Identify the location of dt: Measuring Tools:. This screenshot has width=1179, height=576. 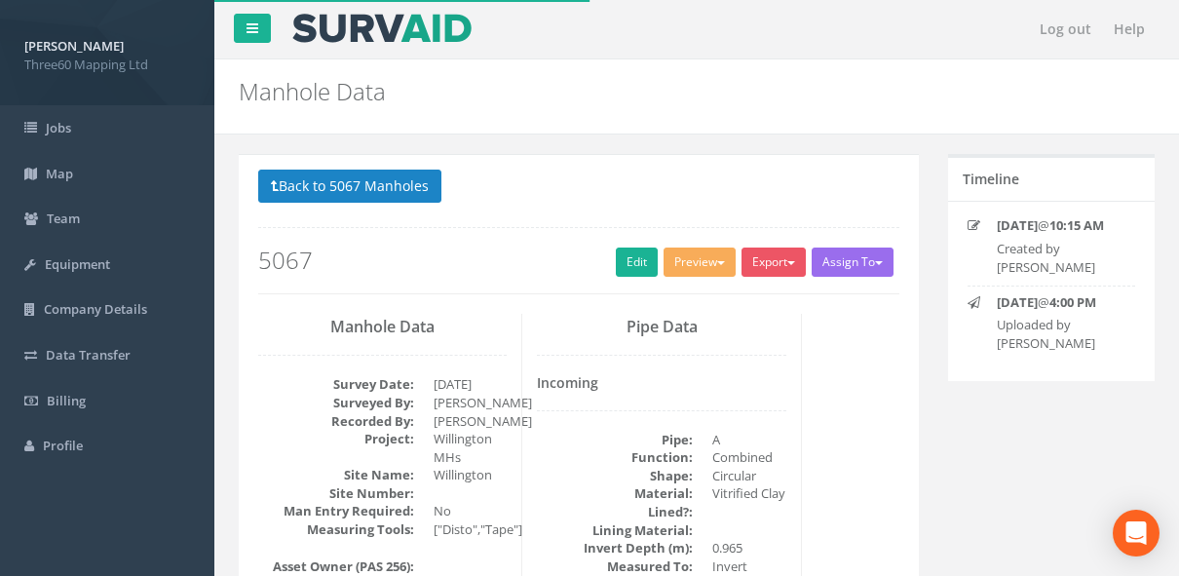
(336, 529).